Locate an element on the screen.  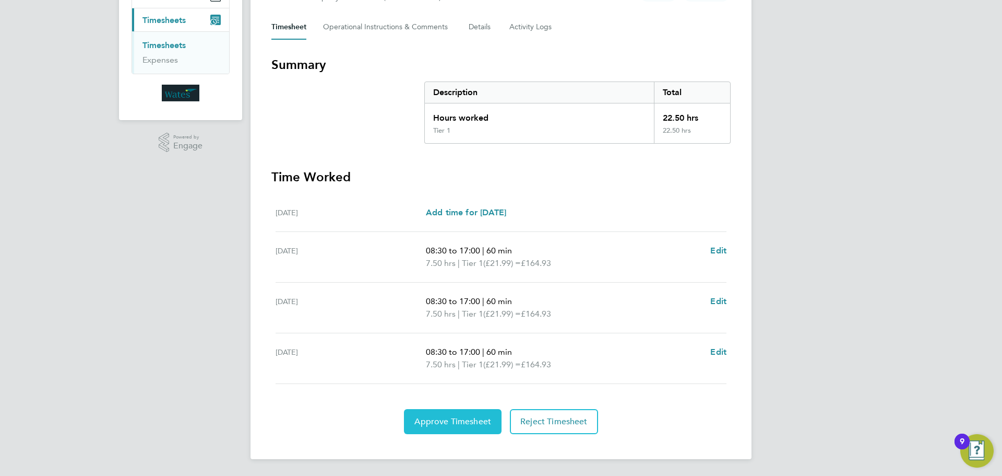
a: Expenses is located at coordinates (160, 60).